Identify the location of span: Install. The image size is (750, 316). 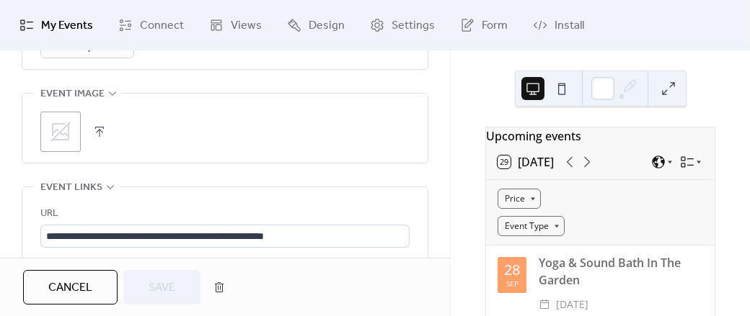
(569, 26).